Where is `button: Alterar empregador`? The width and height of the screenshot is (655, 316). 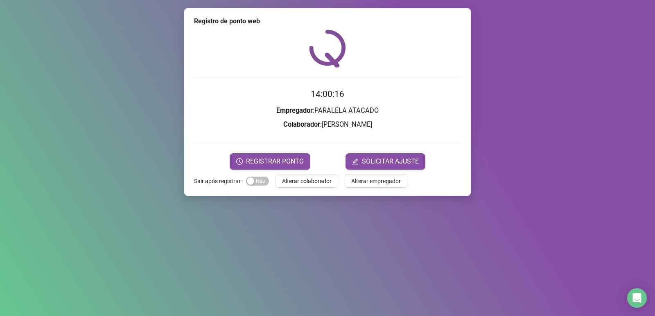
button: Alterar empregador is located at coordinates (376, 181).